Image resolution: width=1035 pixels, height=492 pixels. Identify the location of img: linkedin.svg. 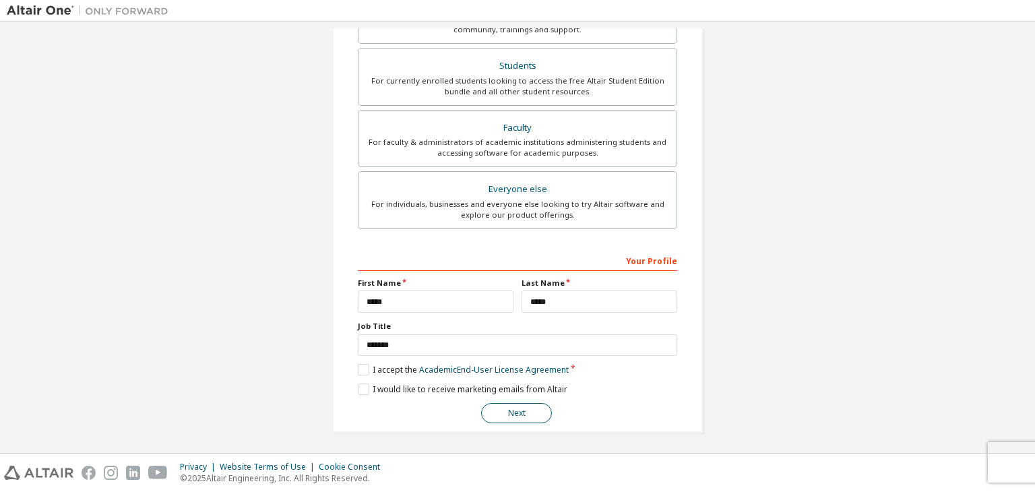
(133, 472).